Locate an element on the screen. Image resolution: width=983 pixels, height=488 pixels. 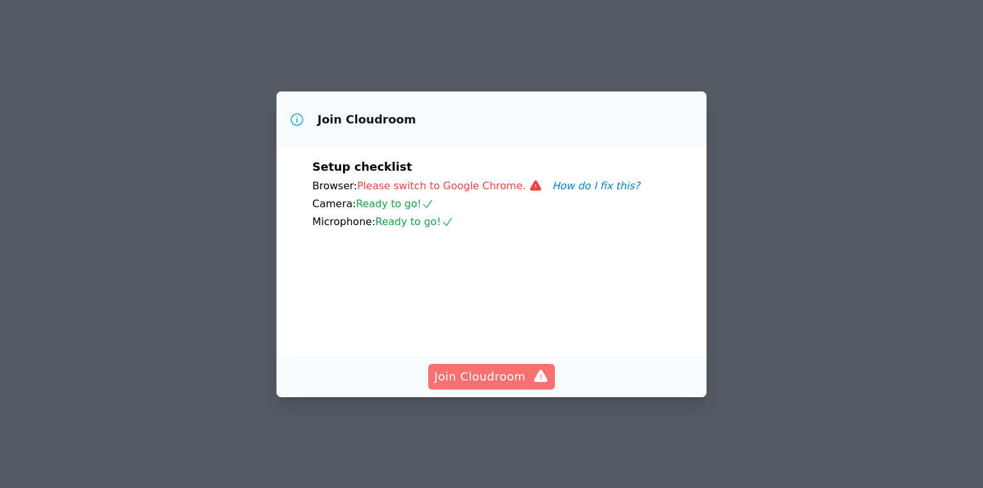
button: Join Cloudroom is located at coordinates (491, 377).